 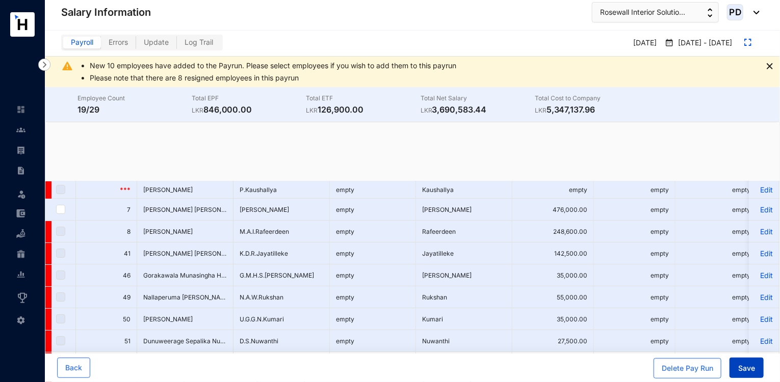 I want to click on td: Kaushallya, so click(x=464, y=190).